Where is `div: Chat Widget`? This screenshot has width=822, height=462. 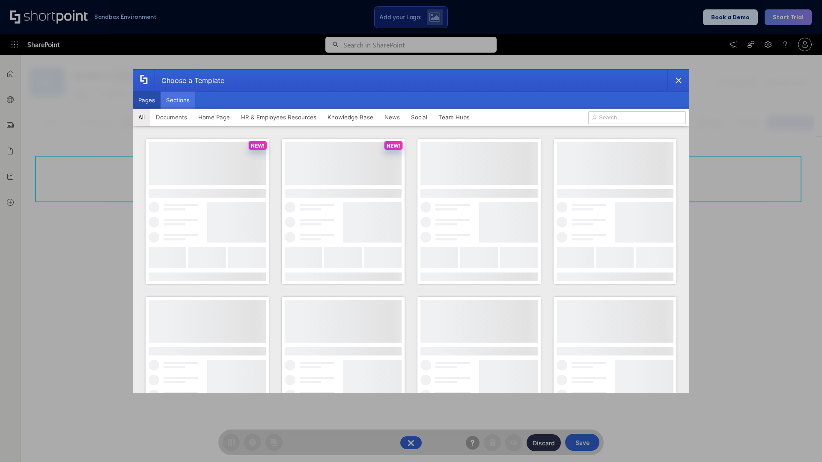 div: Chat Widget is located at coordinates (801, 442).